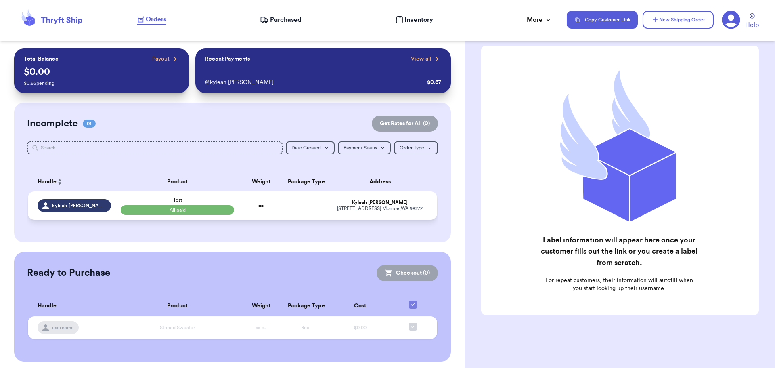 The image size is (775, 368). What do you see at coordinates (407, 273) in the screenshot?
I see `button: Checkout (0)` at bounding box center [407, 273].